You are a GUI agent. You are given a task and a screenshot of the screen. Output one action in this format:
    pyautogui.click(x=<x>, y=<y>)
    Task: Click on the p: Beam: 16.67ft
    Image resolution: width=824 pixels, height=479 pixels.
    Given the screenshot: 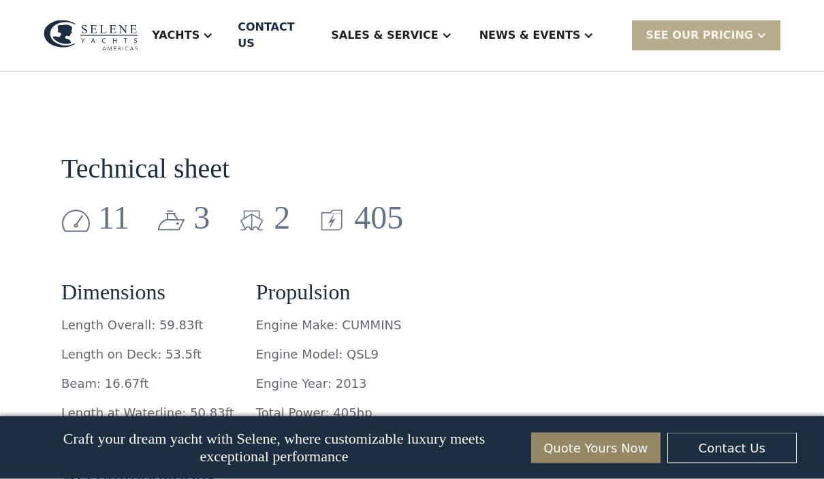 What is the action you would take?
    pyautogui.click(x=148, y=384)
    